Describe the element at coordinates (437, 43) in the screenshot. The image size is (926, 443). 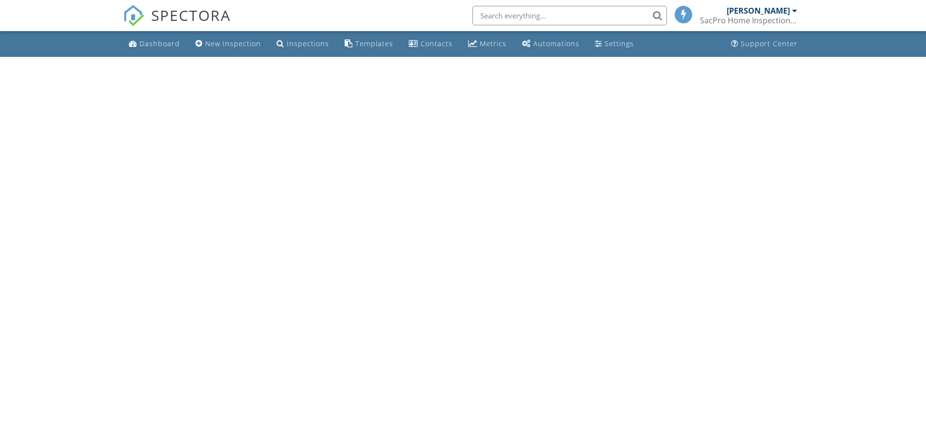
I see `div: Contacts` at that location.